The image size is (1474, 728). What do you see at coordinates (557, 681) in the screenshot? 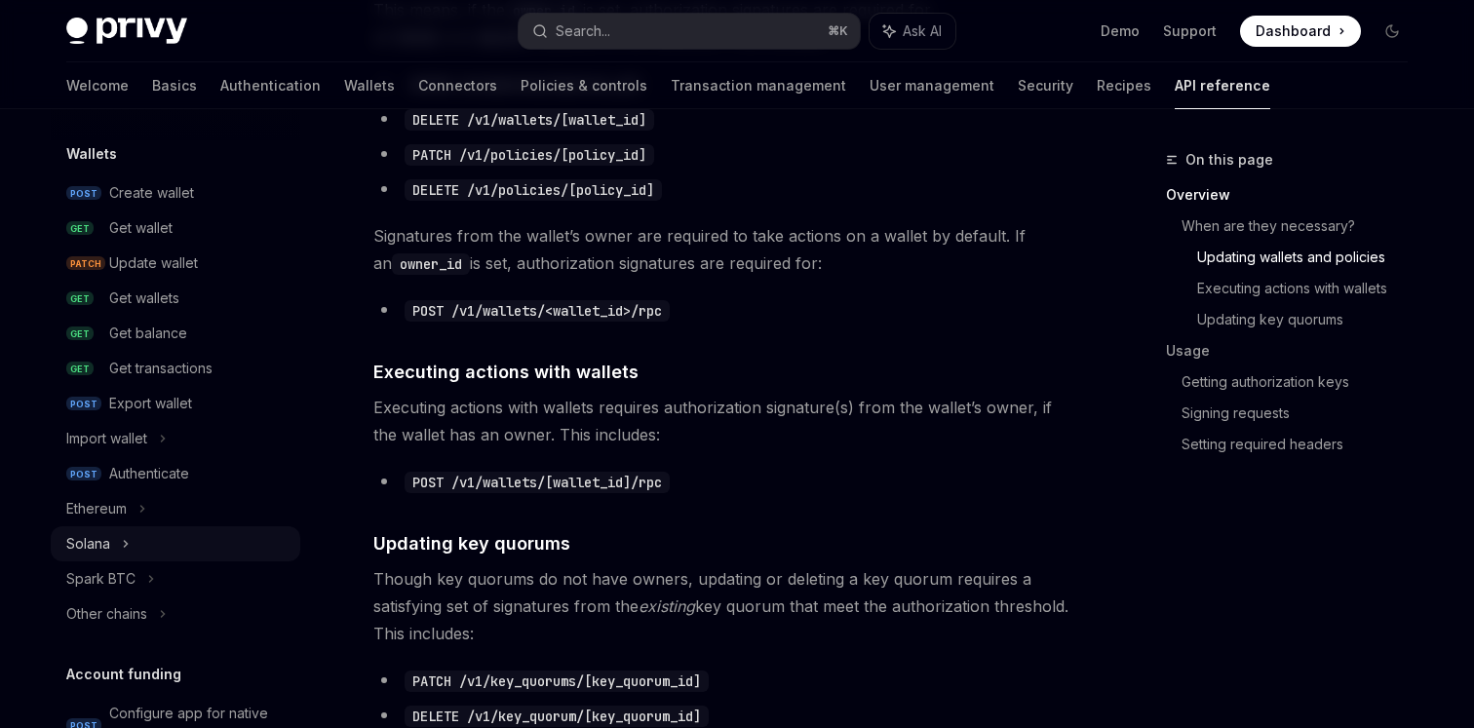
I see `code: PATCH /v1/key_quorums/[key_quorum_id]` at bounding box center [557, 681].